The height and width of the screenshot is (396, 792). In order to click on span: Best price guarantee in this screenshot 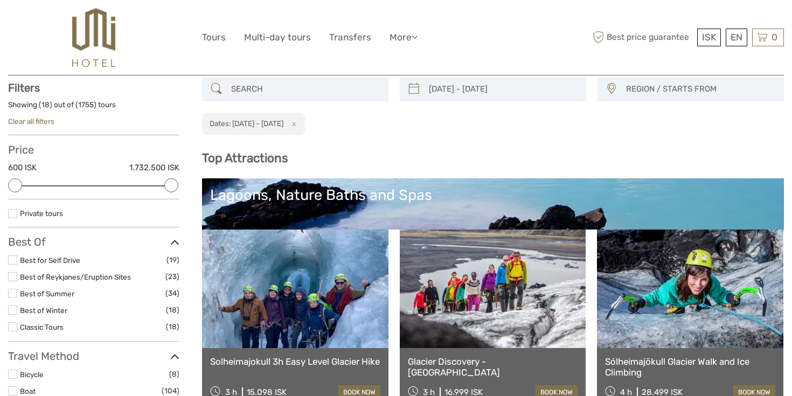, I will do `click(642, 37)`.